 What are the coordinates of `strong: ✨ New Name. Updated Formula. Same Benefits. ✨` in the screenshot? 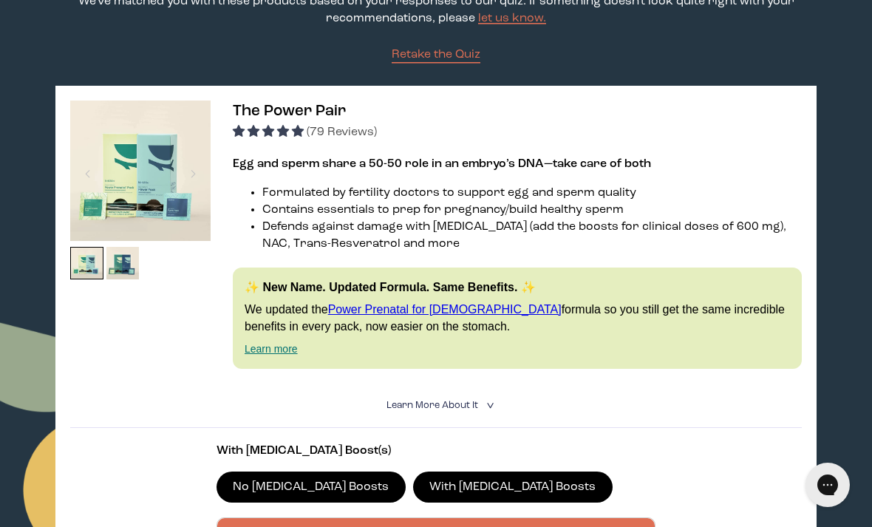 It's located at (390, 287).